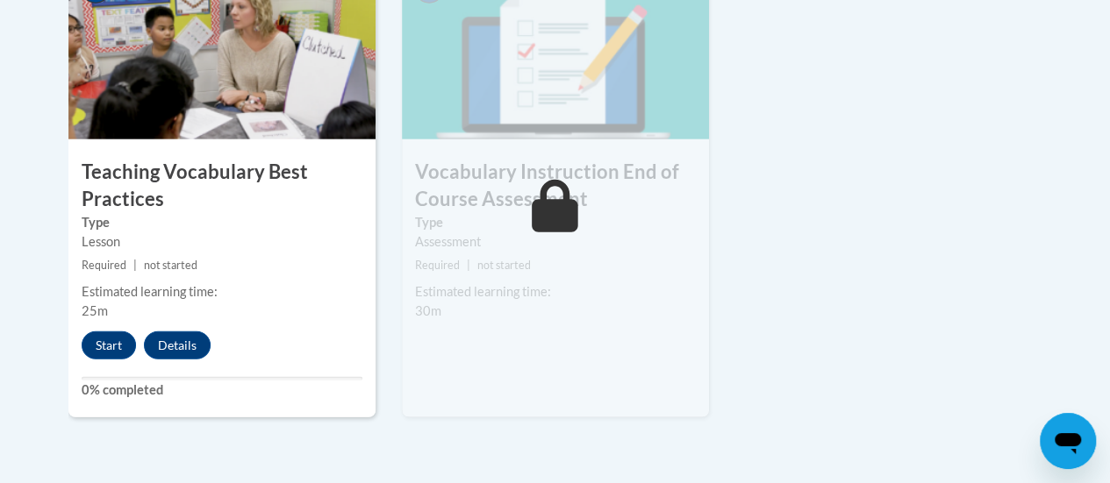 This screenshot has height=483, width=1110. What do you see at coordinates (222, 242) in the screenshot?
I see `div: Lesson` at bounding box center [222, 242].